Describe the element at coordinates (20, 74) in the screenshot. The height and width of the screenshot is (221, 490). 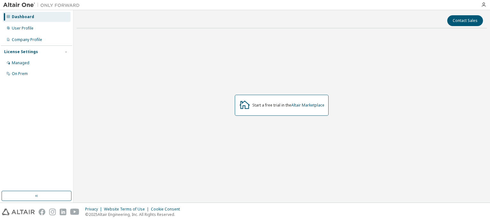
I see `div: On Prem` at that location.